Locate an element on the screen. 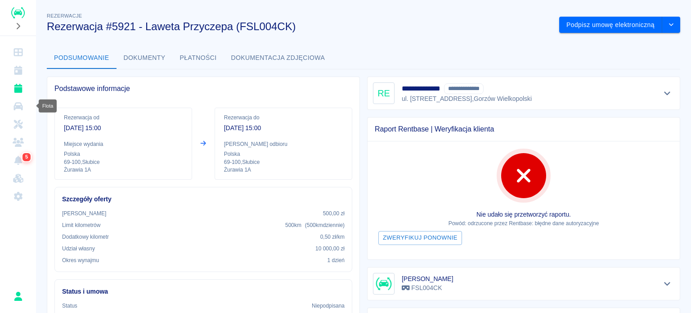  div: RE is located at coordinates (384, 93).